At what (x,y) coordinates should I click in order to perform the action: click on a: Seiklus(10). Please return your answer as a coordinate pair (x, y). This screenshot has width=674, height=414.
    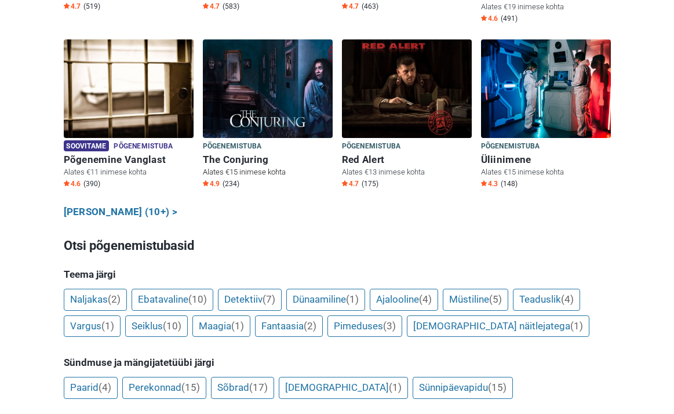
    Looking at the image, I should click on (157, 326).